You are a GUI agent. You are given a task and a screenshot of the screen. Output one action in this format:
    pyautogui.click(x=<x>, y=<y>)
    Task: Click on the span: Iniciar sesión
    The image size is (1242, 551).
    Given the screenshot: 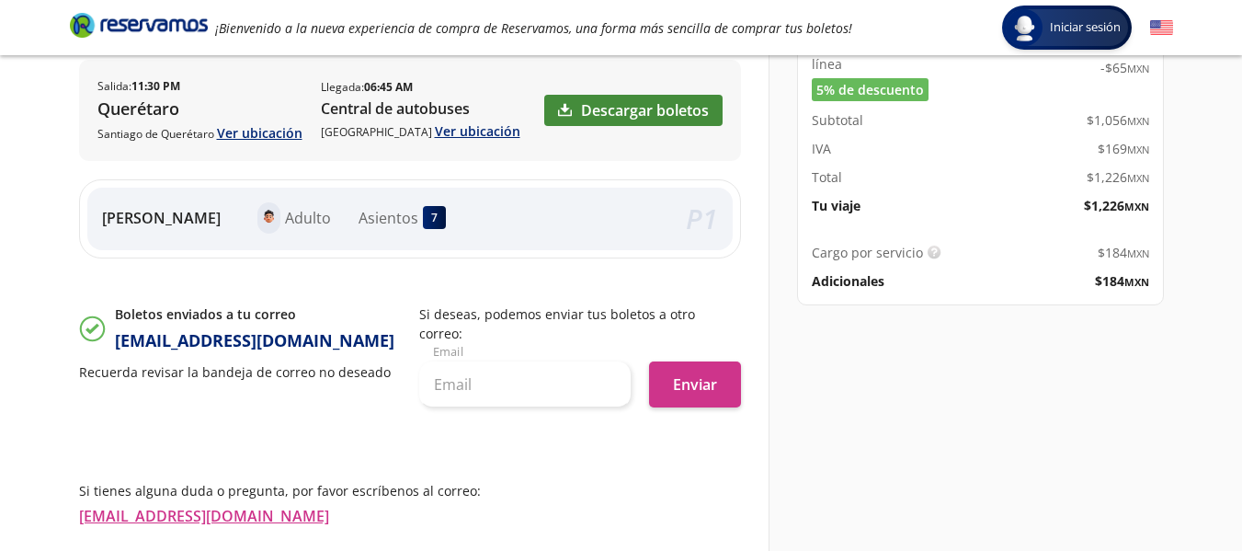 What is the action you would take?
    pyautogui.click(x=1085, y=28)
    